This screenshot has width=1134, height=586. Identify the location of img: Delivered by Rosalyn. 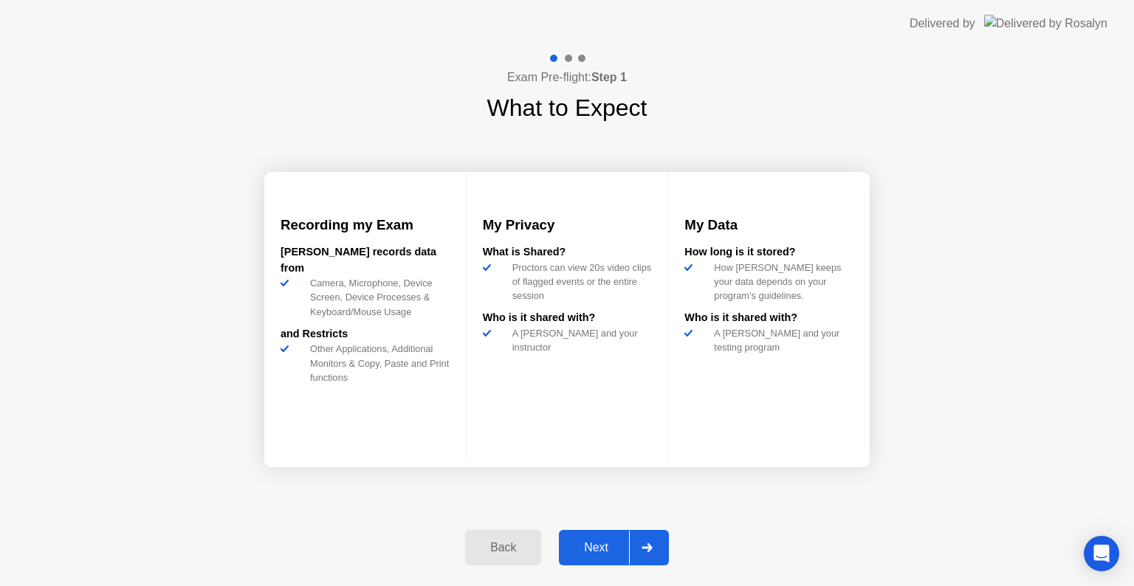
(1046, 23).